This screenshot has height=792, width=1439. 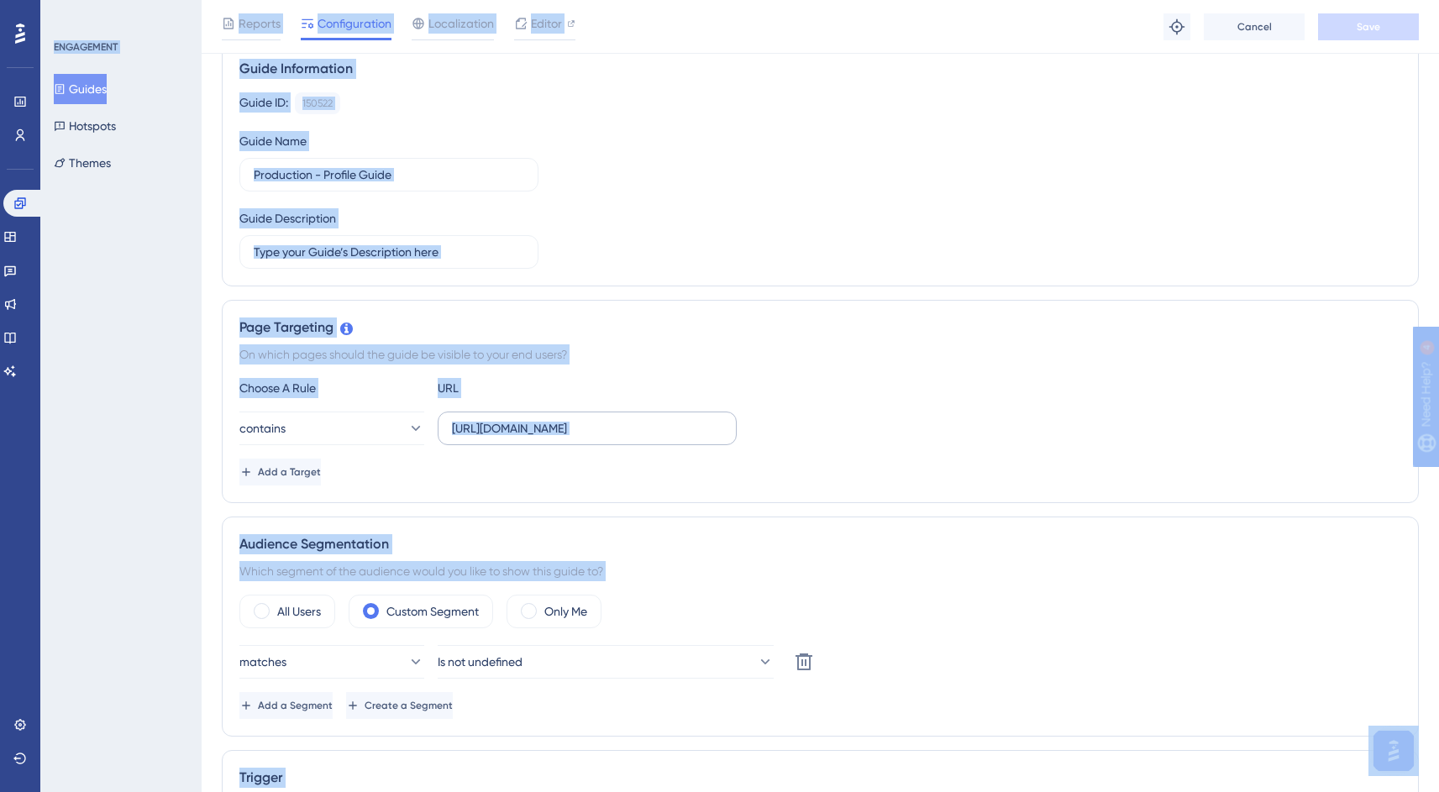 I want to click on button: Add a Target, so click(x=280, y=472).